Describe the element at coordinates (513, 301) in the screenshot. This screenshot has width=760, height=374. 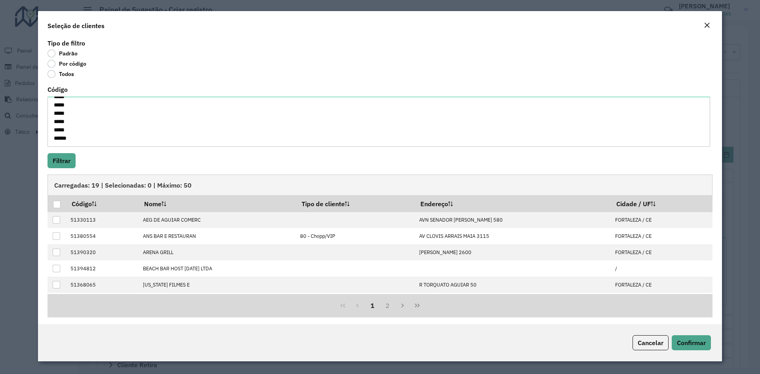
I see `td: R AZEVEDO BOLAO 570` at that location.